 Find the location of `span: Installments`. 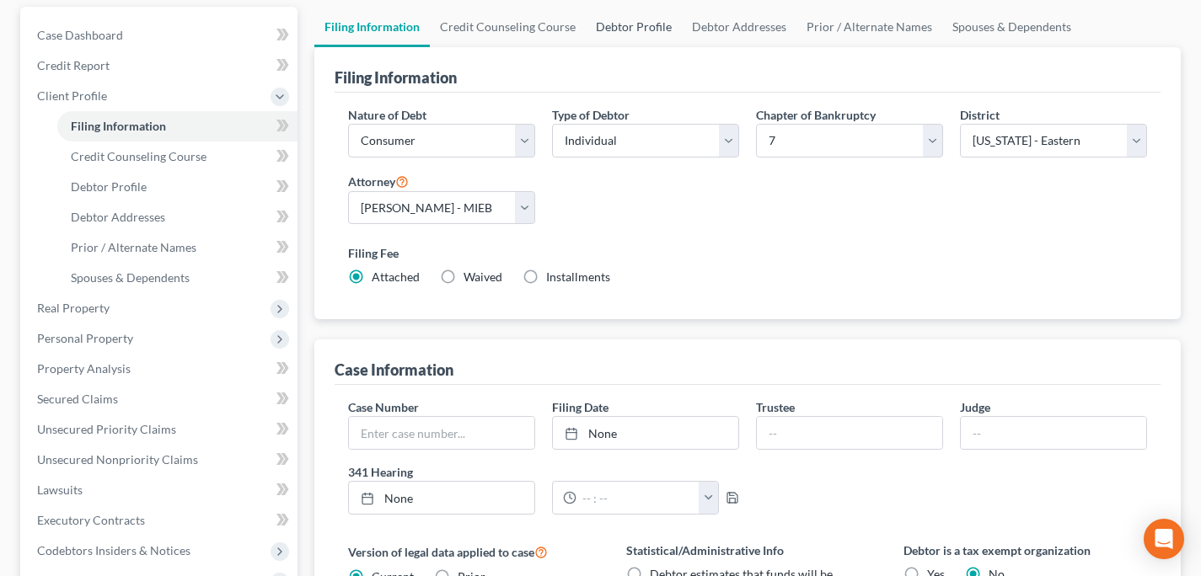

span: Installments is located at coordinates (578, 276).